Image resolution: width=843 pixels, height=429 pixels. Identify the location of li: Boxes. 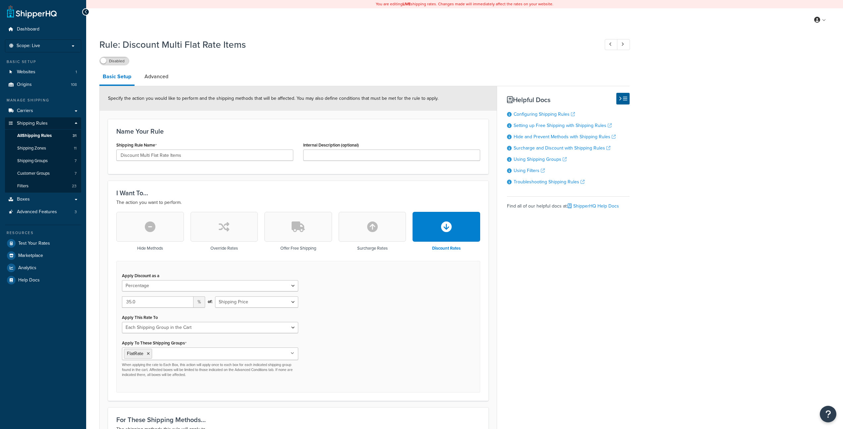
(43, 199).